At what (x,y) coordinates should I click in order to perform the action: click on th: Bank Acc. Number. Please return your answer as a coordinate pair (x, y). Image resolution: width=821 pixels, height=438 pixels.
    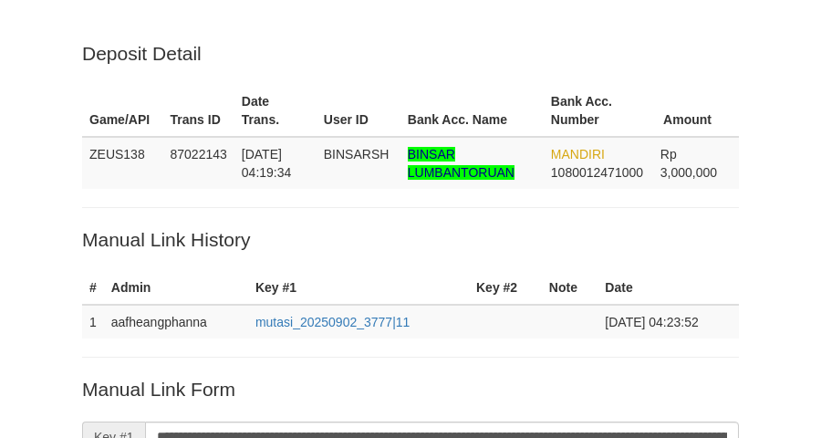
    Looking at the image, I should click on (598, 110).